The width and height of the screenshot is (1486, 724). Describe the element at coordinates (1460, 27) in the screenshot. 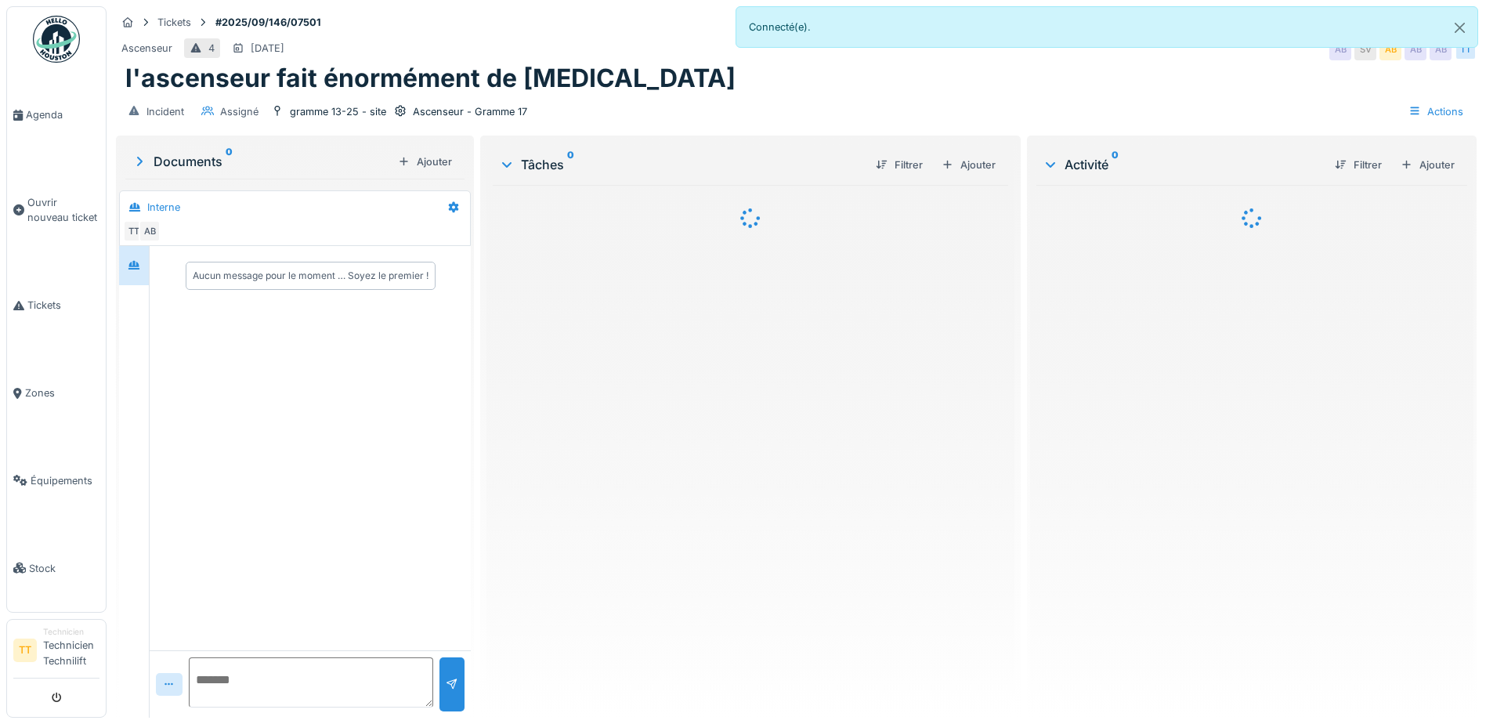

I see `button: Close` at that location.